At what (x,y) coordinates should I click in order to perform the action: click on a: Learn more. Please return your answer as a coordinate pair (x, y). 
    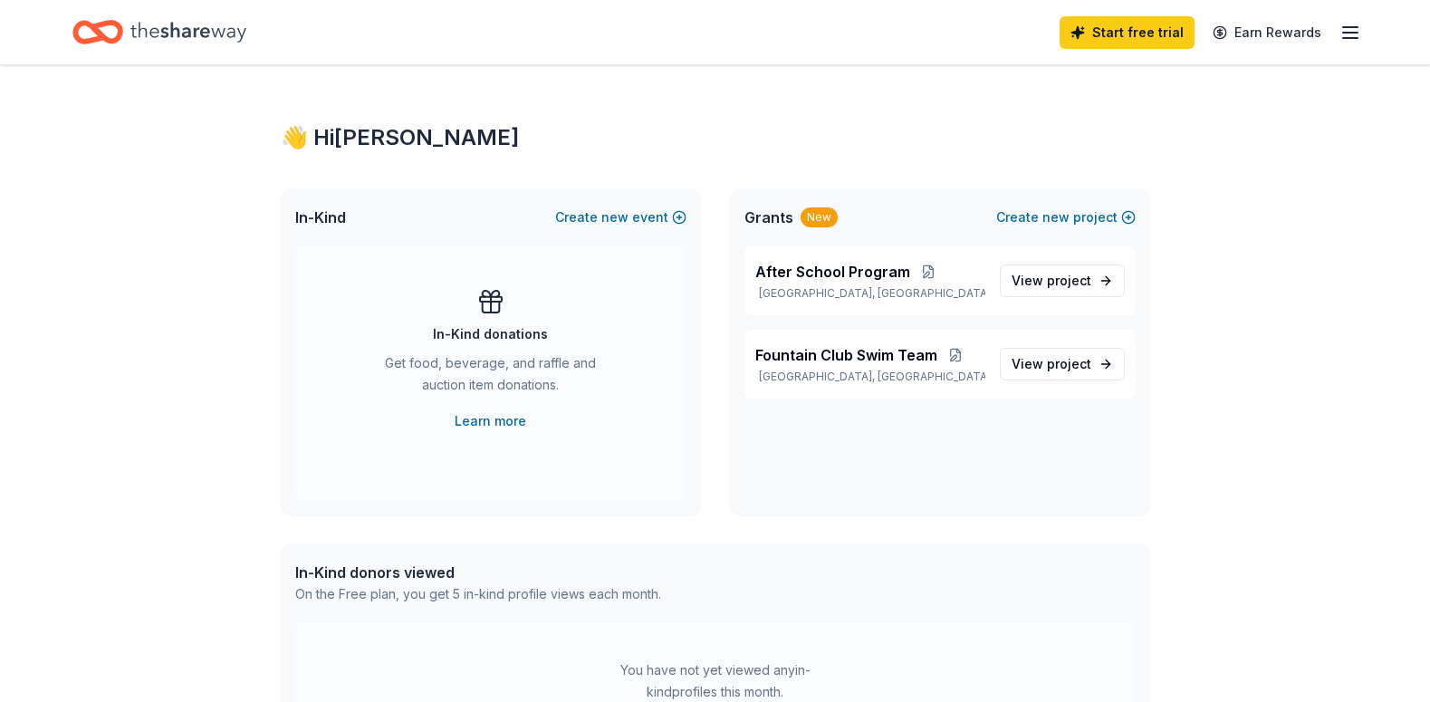
    Looking at the image, I should click on (490, 421).